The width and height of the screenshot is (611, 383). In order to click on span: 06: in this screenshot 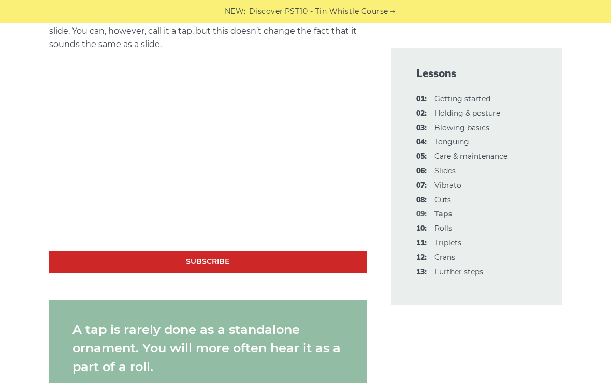, I will do `click(421, 171)`.